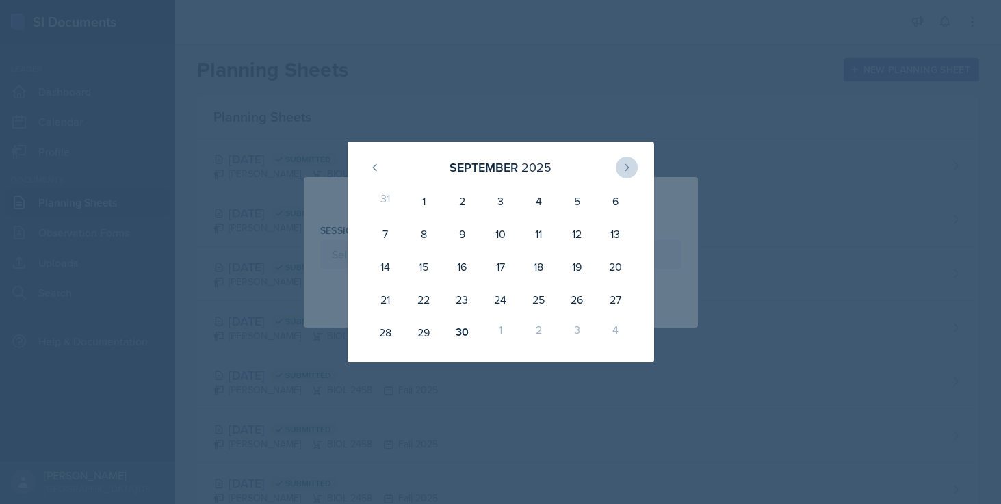  What do you see at coordinates (538, 267) in the screenshot?
I see `div: 18` at bounding box center [538, 267].